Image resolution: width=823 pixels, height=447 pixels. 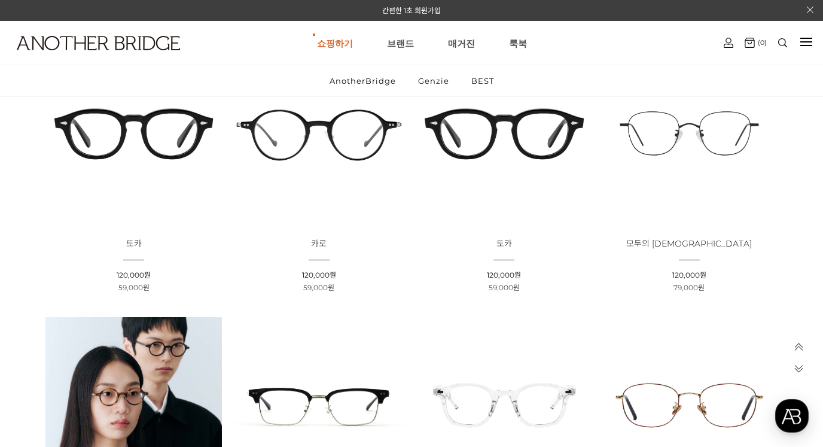 What do you see at coordinates (518, 43) in the screenshot?
I see `a: 룩북` at bounding box center [518, 43].